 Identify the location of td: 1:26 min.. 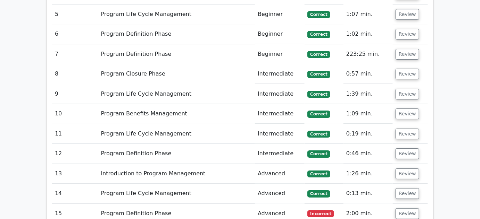
(368, 174).